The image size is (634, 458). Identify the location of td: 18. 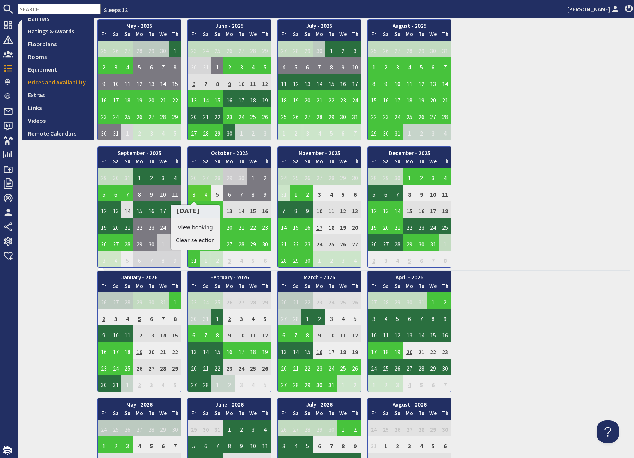
(128, 99).